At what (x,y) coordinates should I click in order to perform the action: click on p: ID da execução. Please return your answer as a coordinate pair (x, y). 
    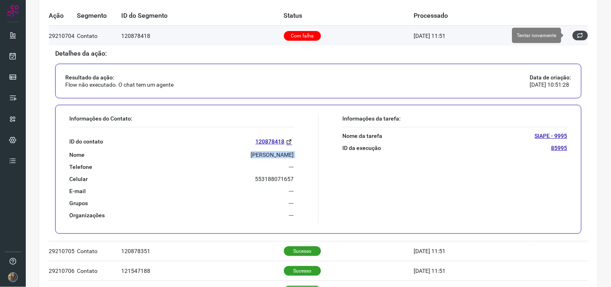
    Looking at the image, I should click on (362, 148).